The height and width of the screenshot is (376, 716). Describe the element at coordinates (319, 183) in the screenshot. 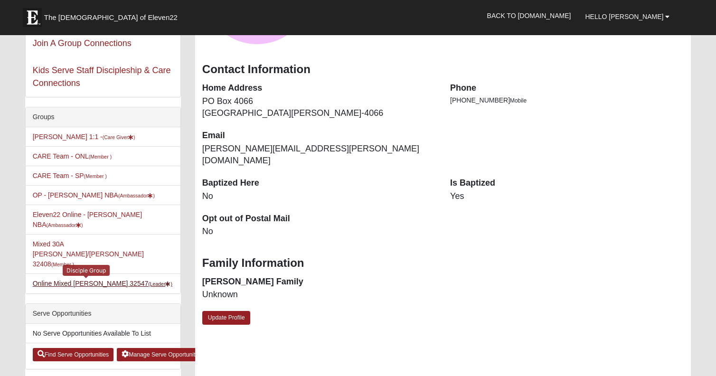

I see `dt: Baptized Here` at that location.